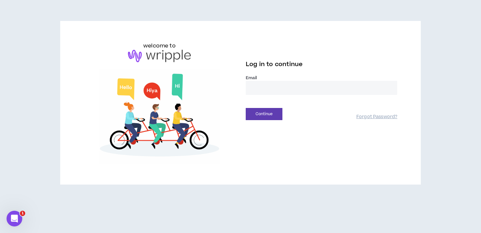 Image resolution: width=481 pixels, height=233 pixels. I want to click on h6: welcome to, so click(159, 46).